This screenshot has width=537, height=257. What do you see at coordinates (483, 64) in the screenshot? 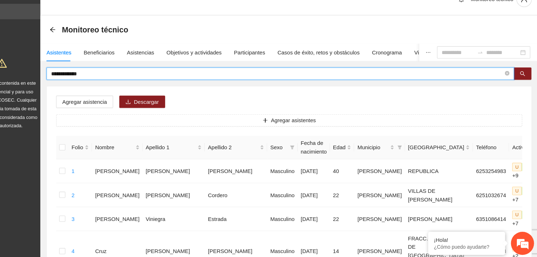
I see `span: swap-right` at bounding box center [483, 64].